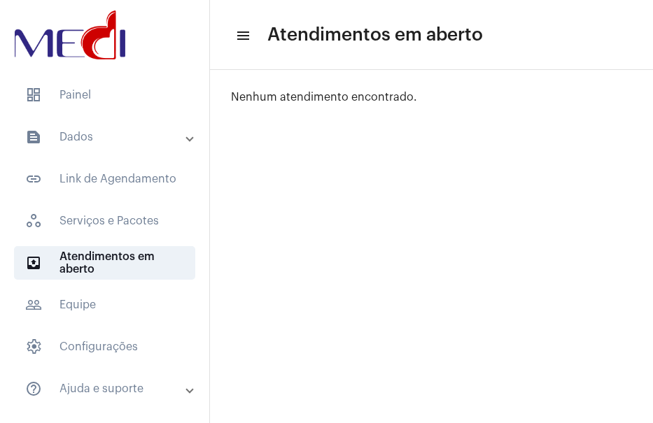  I want to click on mat-expansion-panel-header: sidenav iconAjuda e suporte, so click(108, 389).